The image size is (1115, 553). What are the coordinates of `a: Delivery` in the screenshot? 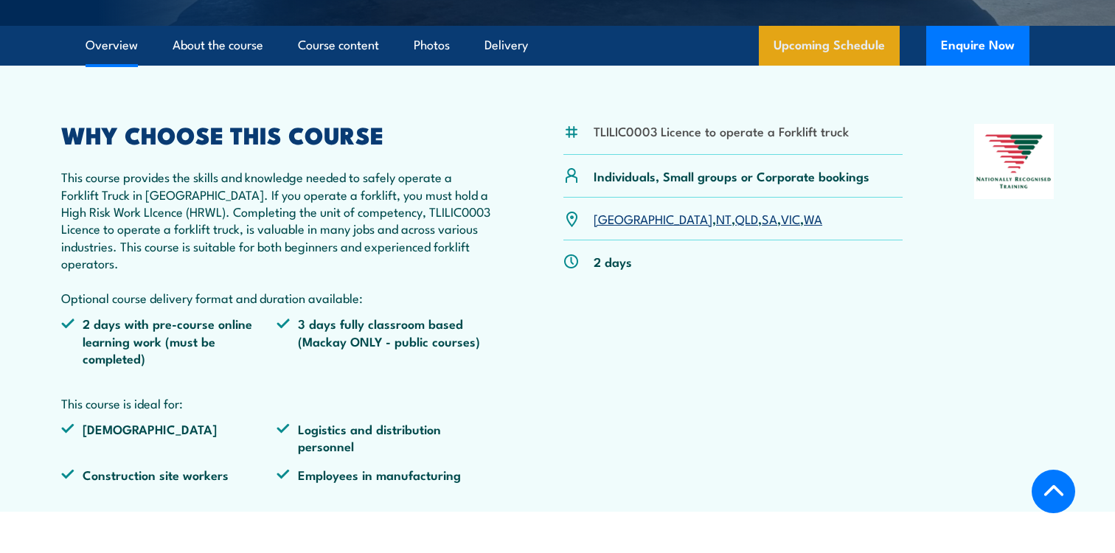 It's located at (506, 45).